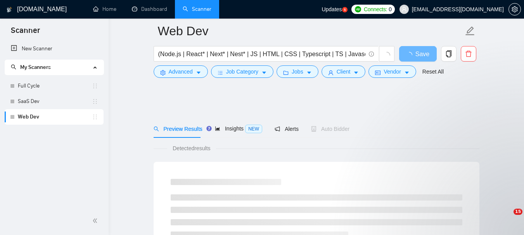 This screenshot has height=235, width=524. Describe the element at coordinates (262, 54) in the screenshot. I see `input: Search Freelance Jobs...` at that location.